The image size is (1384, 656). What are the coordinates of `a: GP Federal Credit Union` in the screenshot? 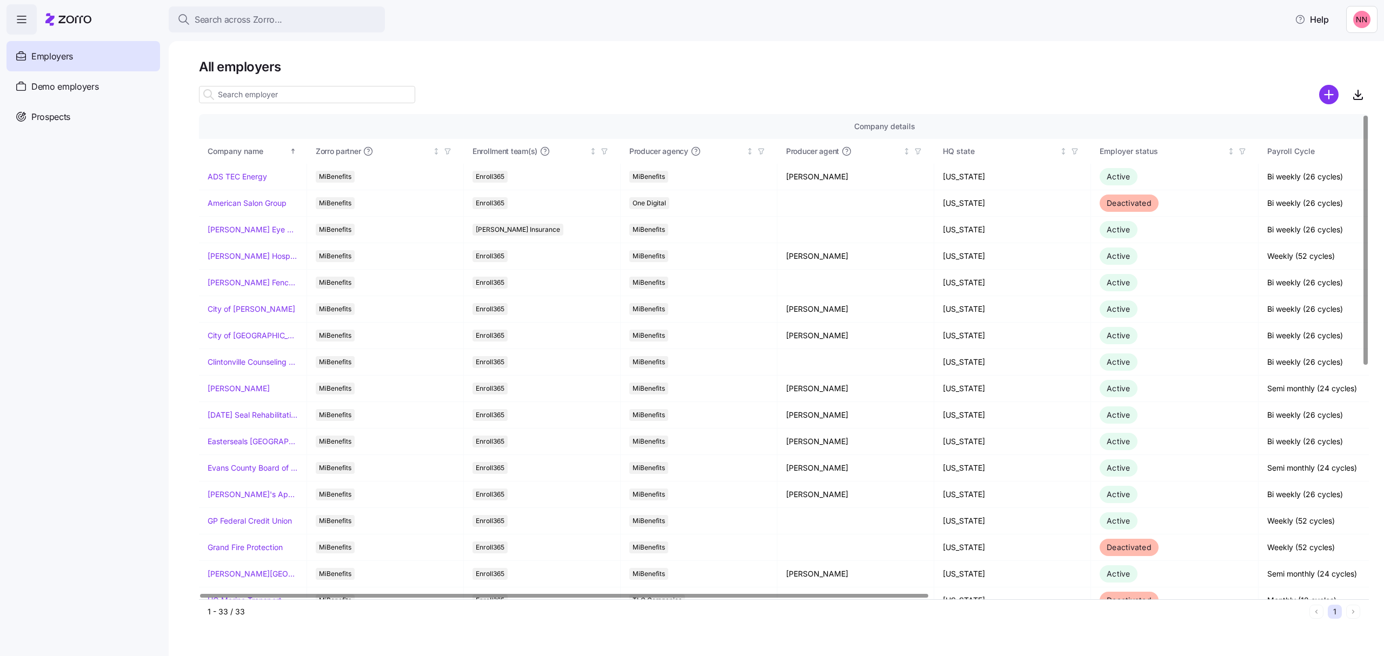 It's located at (250, 521).